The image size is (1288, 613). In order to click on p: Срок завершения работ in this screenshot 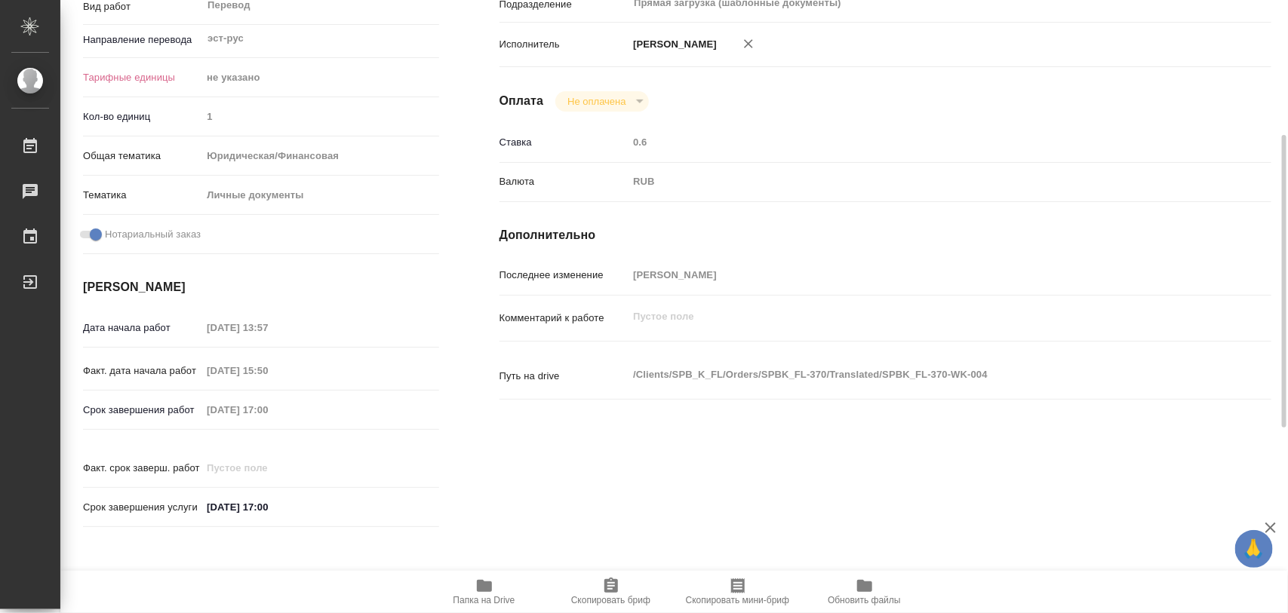, I will do `click(142, 411)`.